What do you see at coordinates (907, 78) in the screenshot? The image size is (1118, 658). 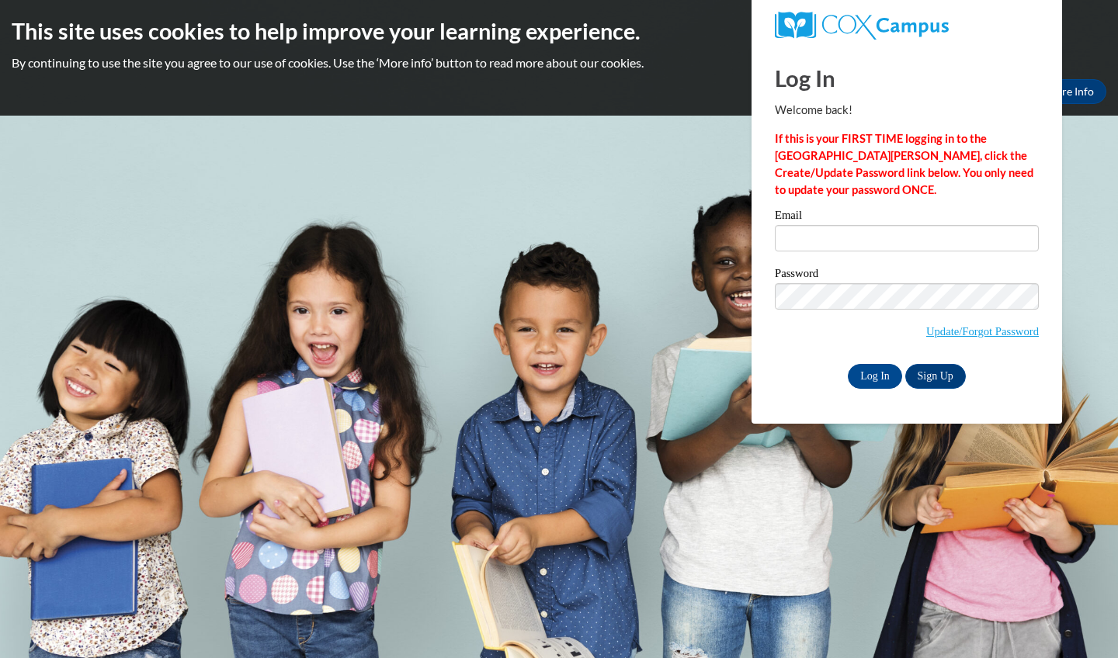 I see `h1: Log In` at bounding box center [907, 78].